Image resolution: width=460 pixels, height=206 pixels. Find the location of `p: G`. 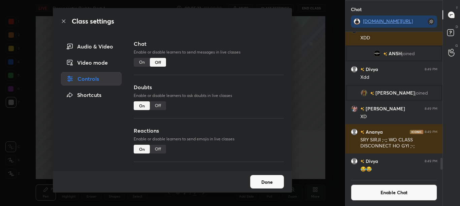

p: G is located at coordinates (457, 45).